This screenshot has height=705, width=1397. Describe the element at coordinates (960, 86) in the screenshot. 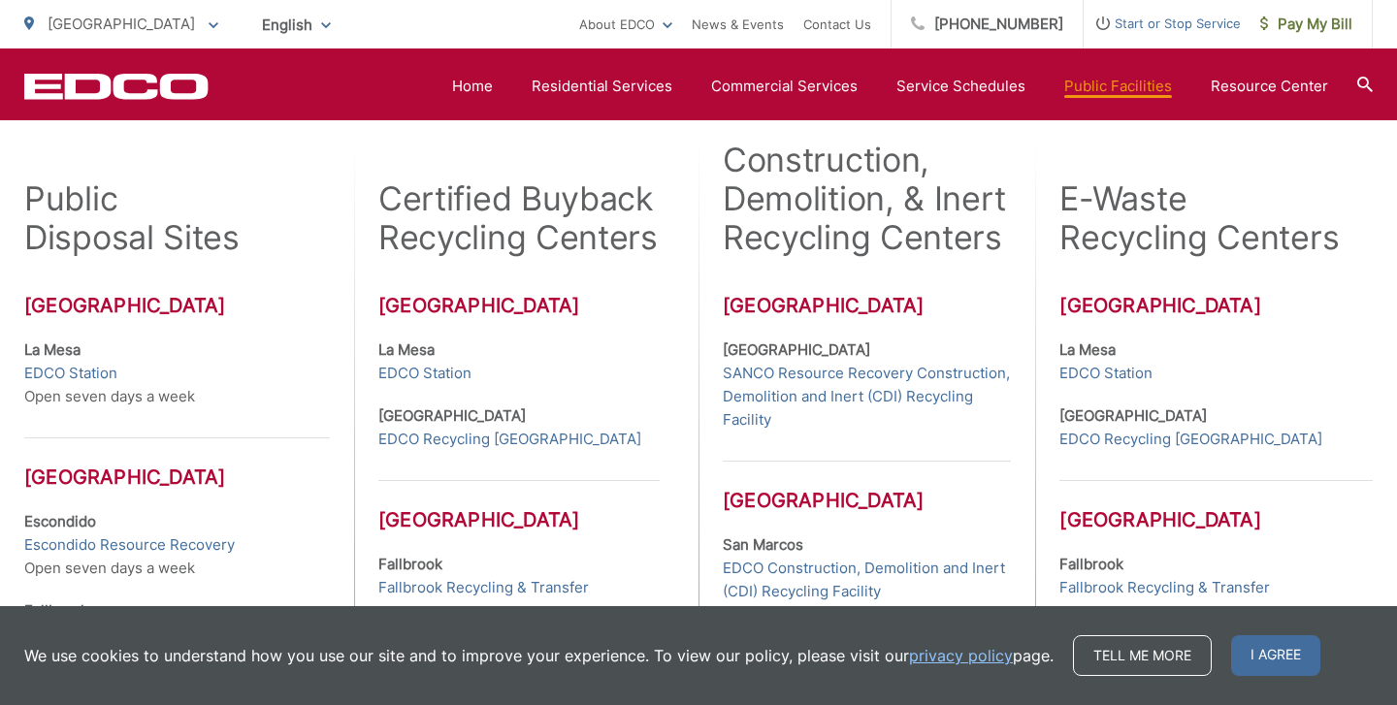

I see `a: Service Schedules` at that location.